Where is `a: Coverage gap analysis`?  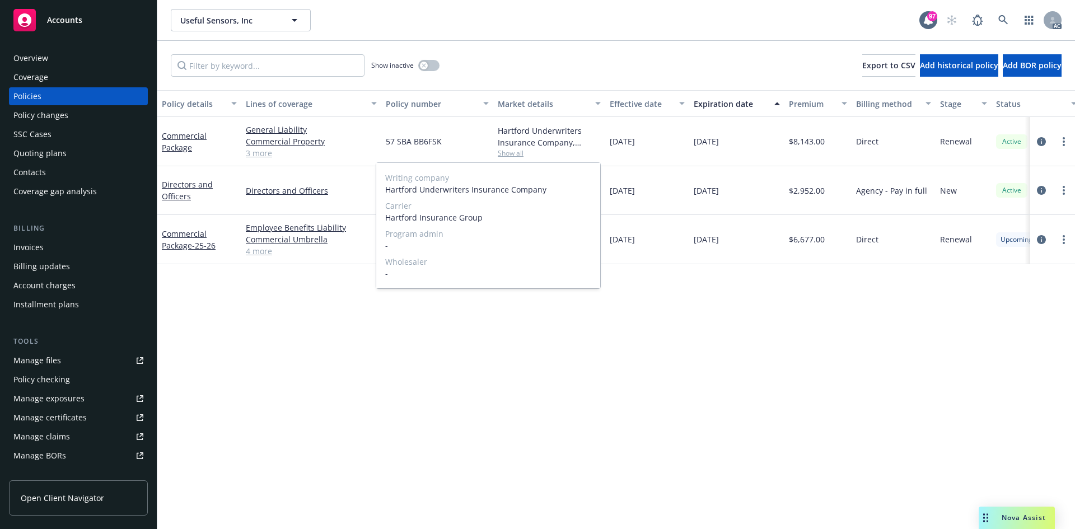
a: Coverage gap analysis is located at coordinates (78, 192).